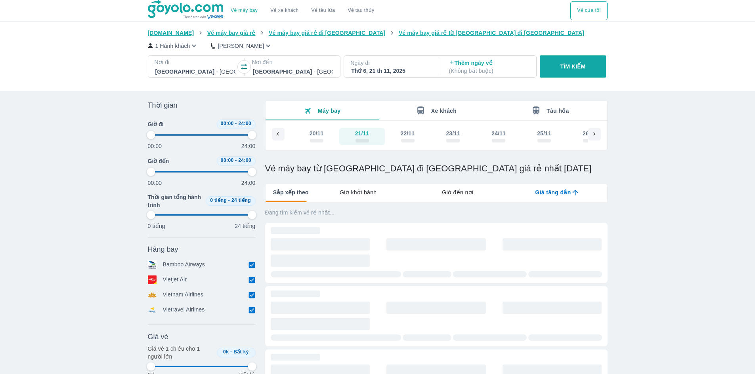  What do you see at coordinates (291, 193) in the screenshot?
I see `span: Sắp xếp theo` at bounding box center [291, 193].